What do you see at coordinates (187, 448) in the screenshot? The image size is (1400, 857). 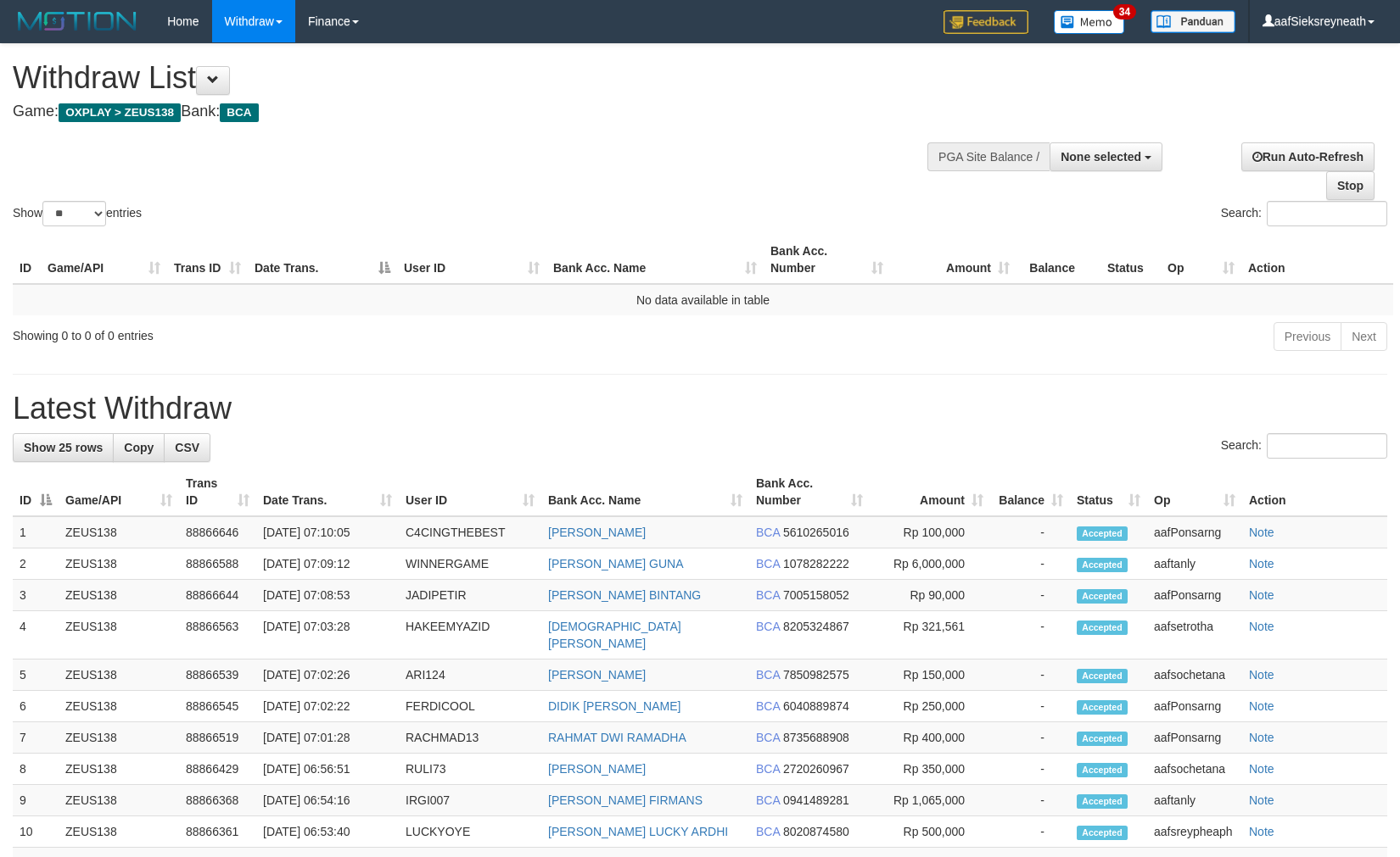 I see `a: CSV` at bounding box center [187, 448].